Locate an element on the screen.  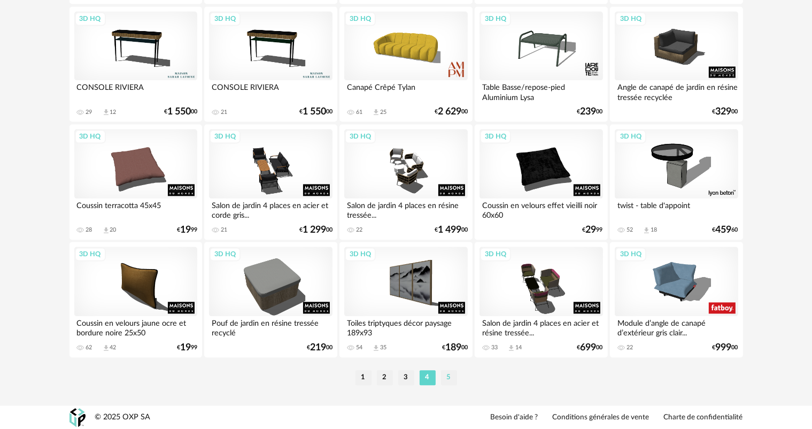
div: 18 is located at coordinates (654, 230).